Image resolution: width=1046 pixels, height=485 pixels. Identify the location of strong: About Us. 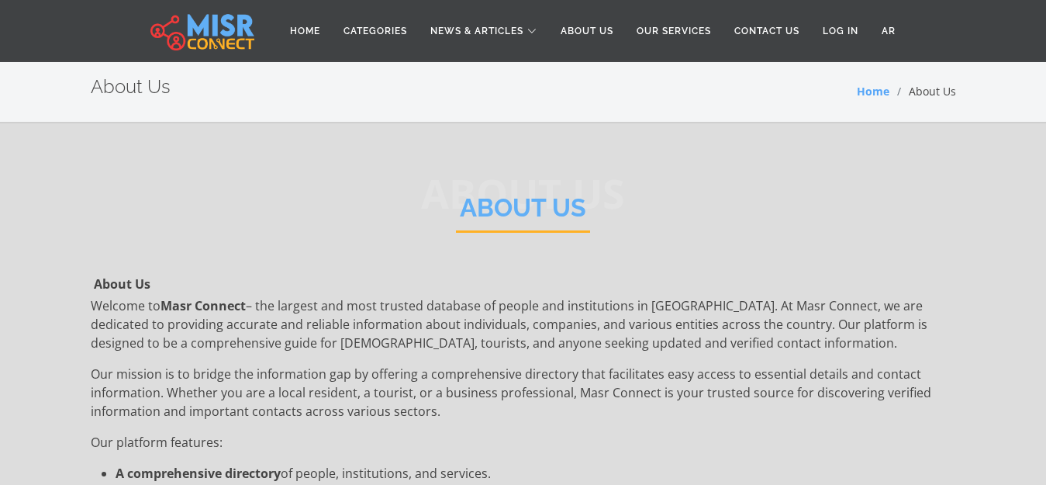
(122, 284).